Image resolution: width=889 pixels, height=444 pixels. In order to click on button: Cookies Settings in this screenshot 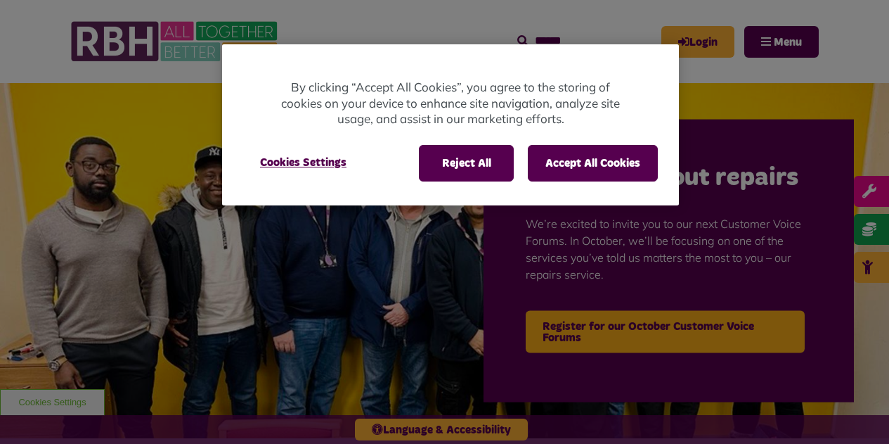, I will do `click(303, 162)`.